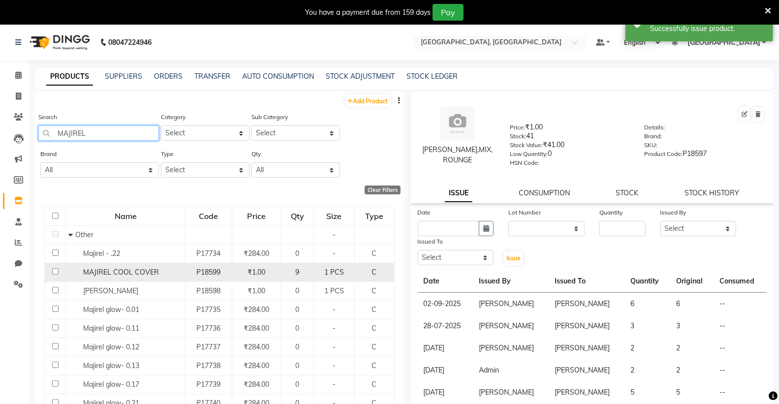  What do you see at coordinates (111, 347) in the screenshot?
I see `span: Majirel glow- 0.12` at bounding box center [111, 347].